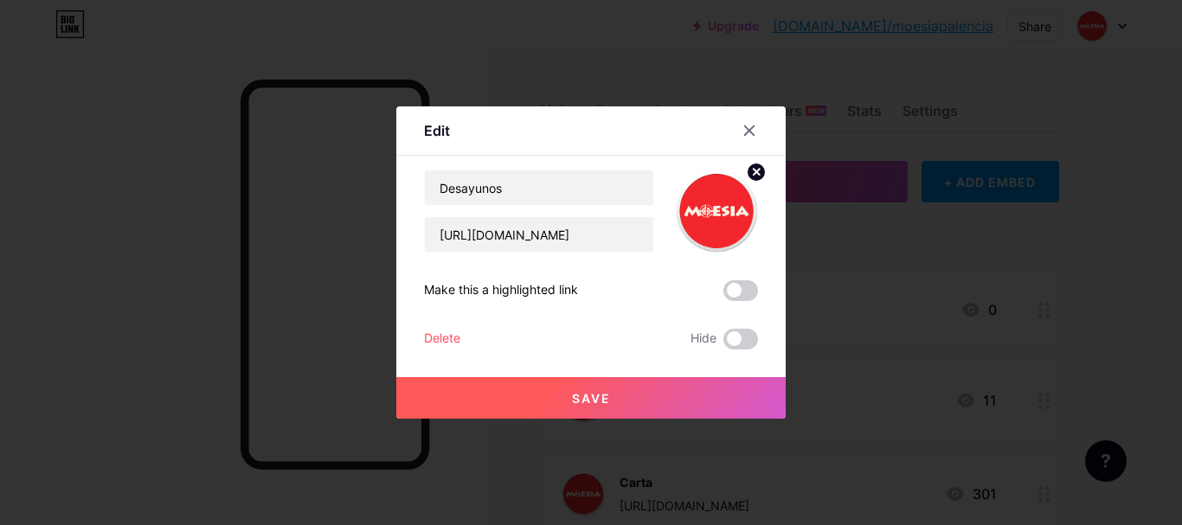 This screenshot has width=1182, height=525. What do you see at coordinates (591, 398) in the screenshot?
I see `button: Save` at bounding box center [591, 398].